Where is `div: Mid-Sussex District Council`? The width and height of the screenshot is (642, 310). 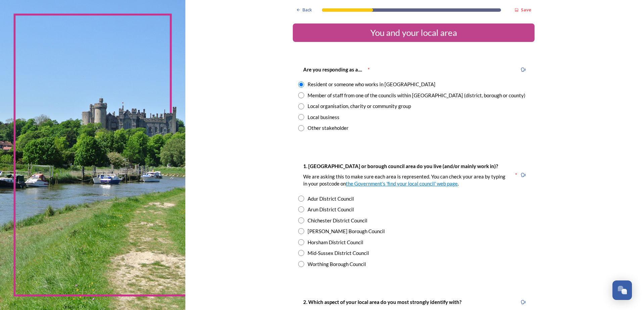
div: Mid-Sussex District Council is located at coordinates (338, 253).